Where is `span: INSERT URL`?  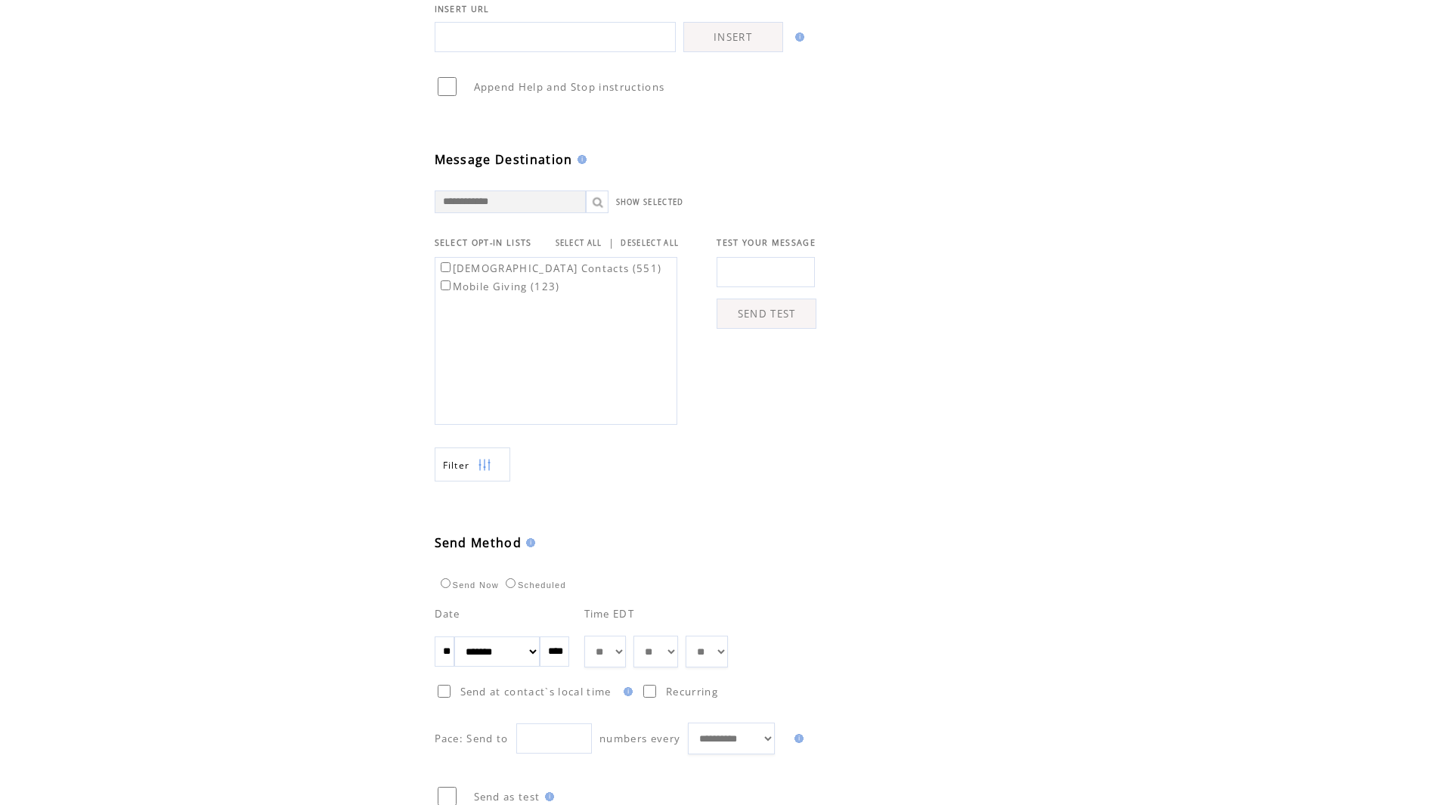
span: INSERT URL is located at coordinates (462, 9).